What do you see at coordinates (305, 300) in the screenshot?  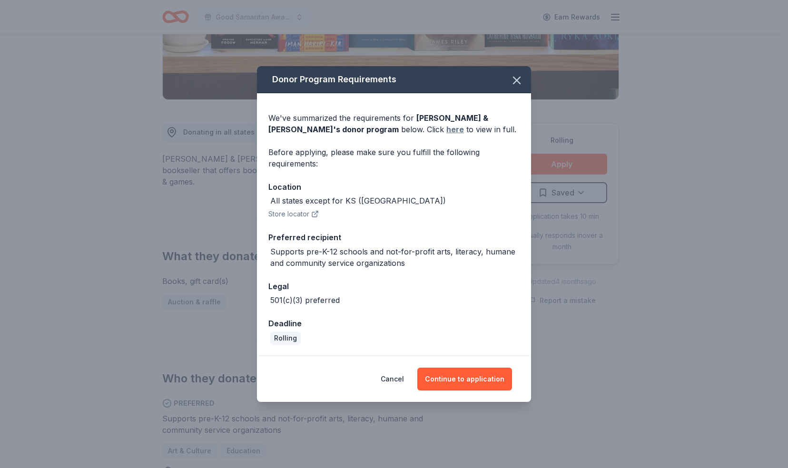 I see `div: 501(c)(3) preferred` at bounding box center [305, 300].